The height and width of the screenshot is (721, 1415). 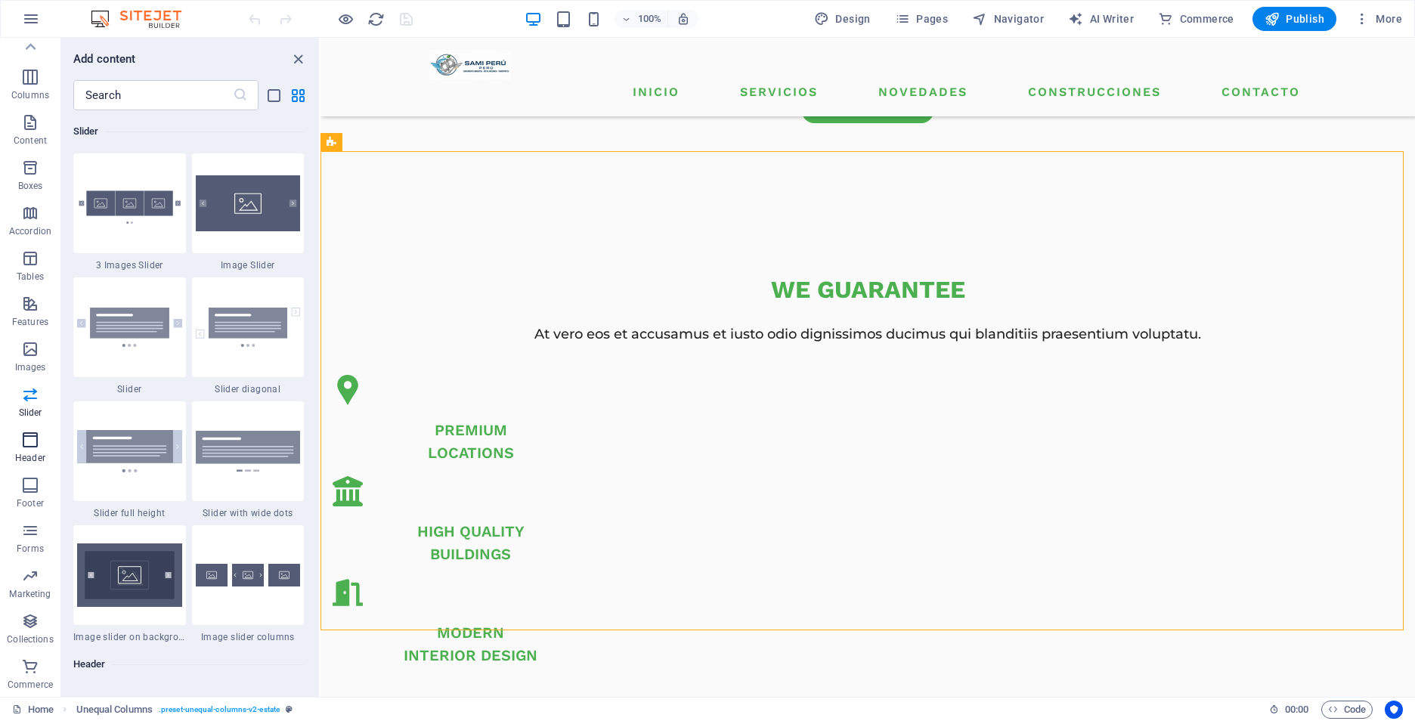 I want to click on img: image-slider-columns.svg, so click(x=248, y=575).